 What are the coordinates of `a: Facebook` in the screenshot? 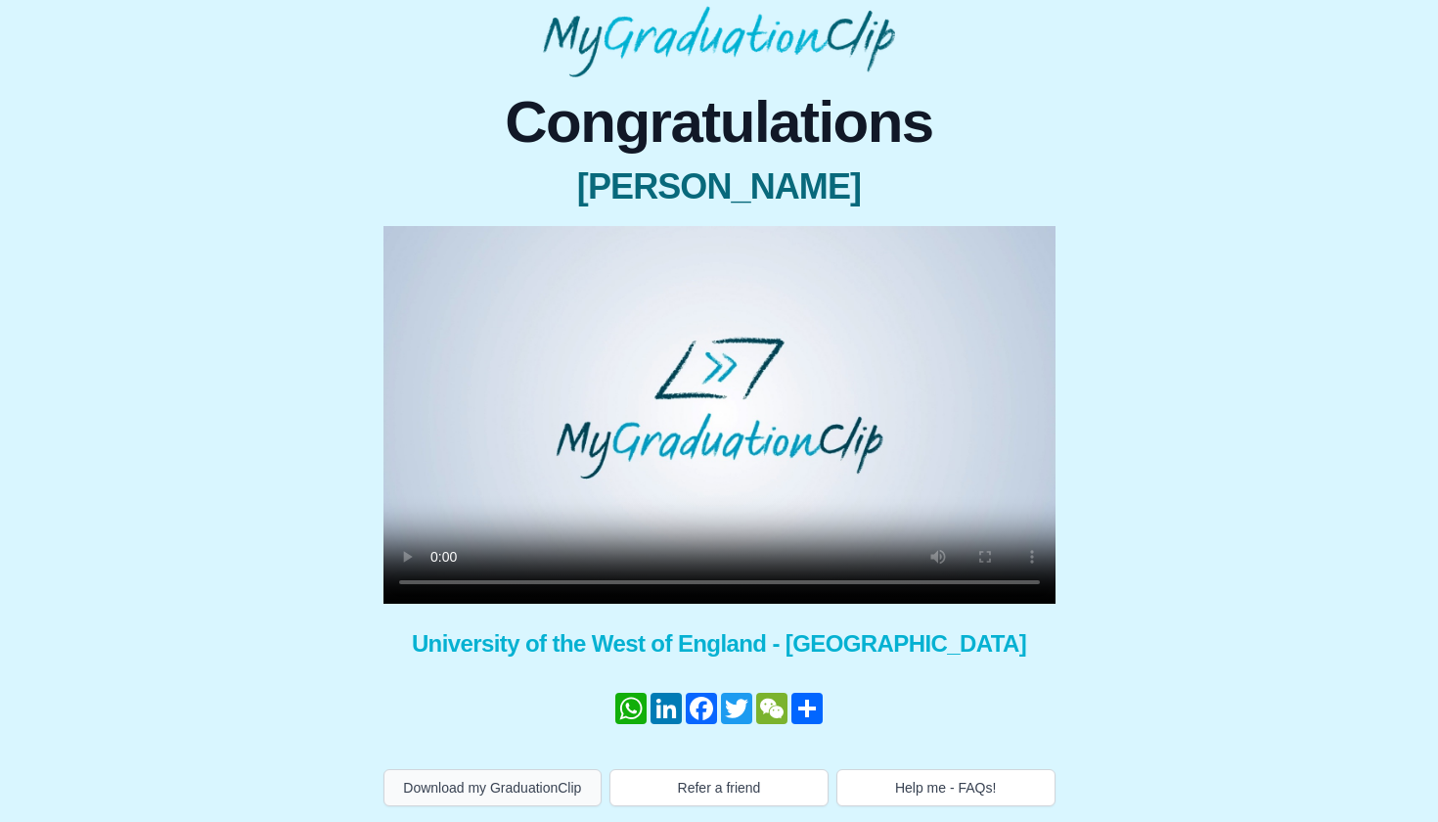 It's located at (702, 708).